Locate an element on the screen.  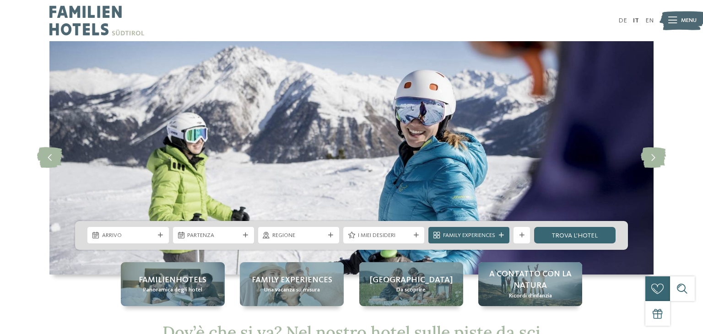
span: Ricordi d’infanzia is located at coordinates (530, 296).